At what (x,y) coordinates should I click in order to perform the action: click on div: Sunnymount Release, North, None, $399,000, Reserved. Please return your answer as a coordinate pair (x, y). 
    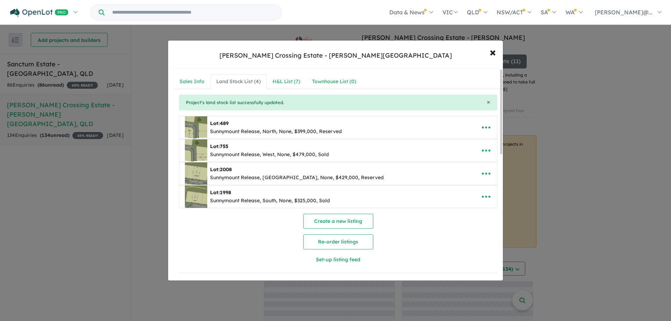
    Looking at the image, I should click on (276, 132).